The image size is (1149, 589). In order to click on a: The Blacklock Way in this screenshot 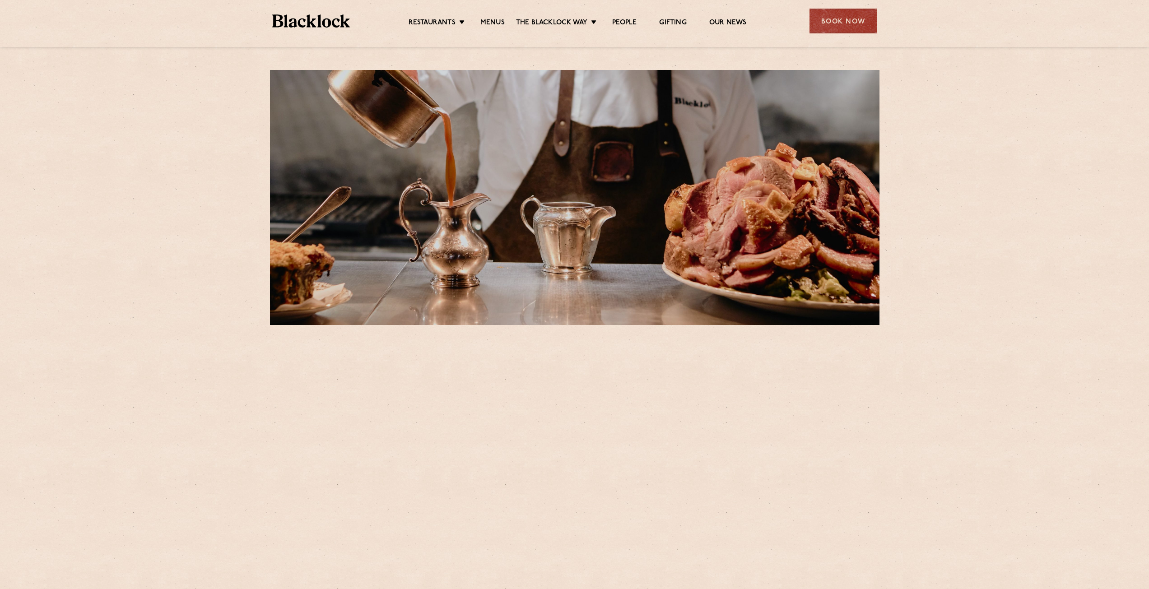, I will do `click(552, 23)`.